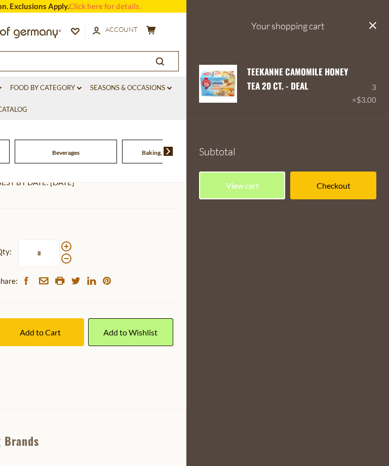 This screenshot has height=466, width=389. I want to click on a: Seasons & Occasions, so click(131, 88).